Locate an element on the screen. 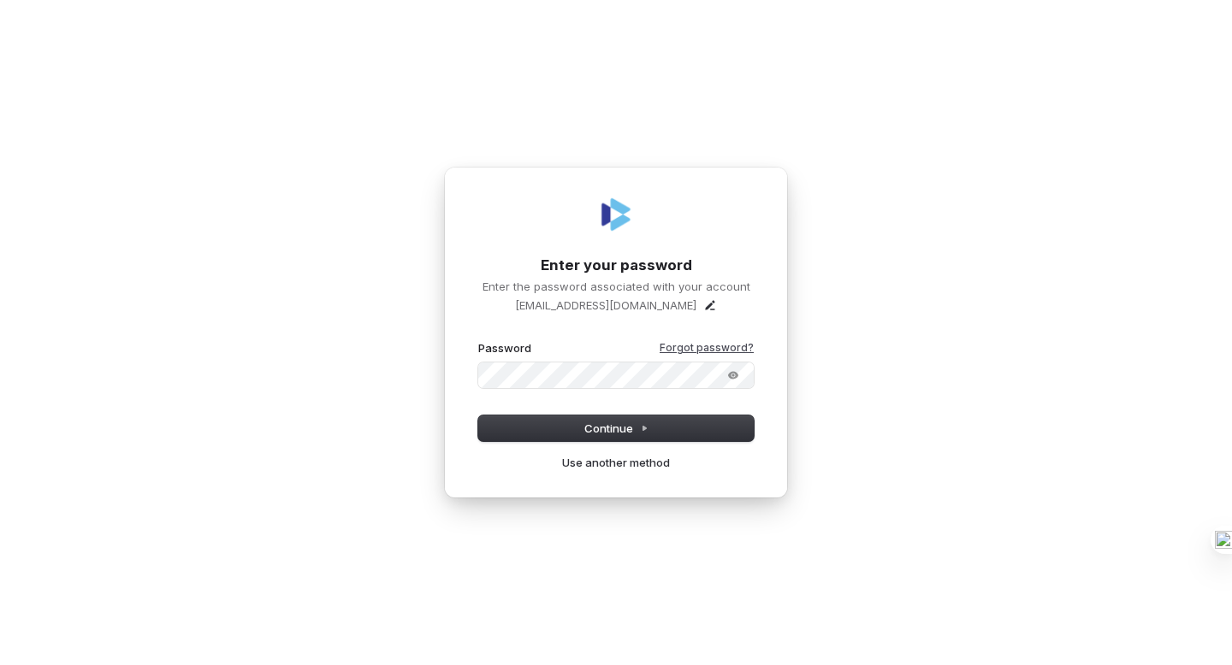  h1: Enter your password is located at coordinates (616, 266).